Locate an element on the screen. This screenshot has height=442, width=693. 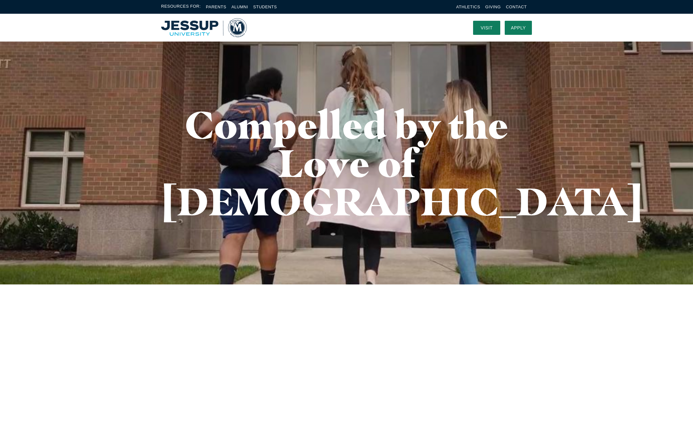
a: Giving is located at coordinates (493, 7).